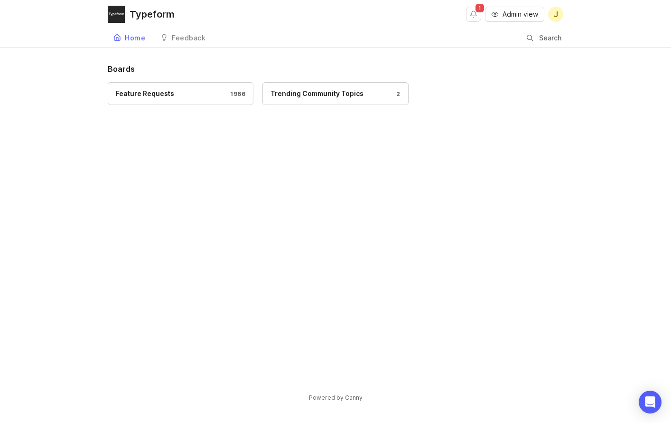 This screenshot has width=671, height=423. Describe the element at coordinates (651, 402) in the screenshot. I see `div: Open Intercom Messenger` at that location.